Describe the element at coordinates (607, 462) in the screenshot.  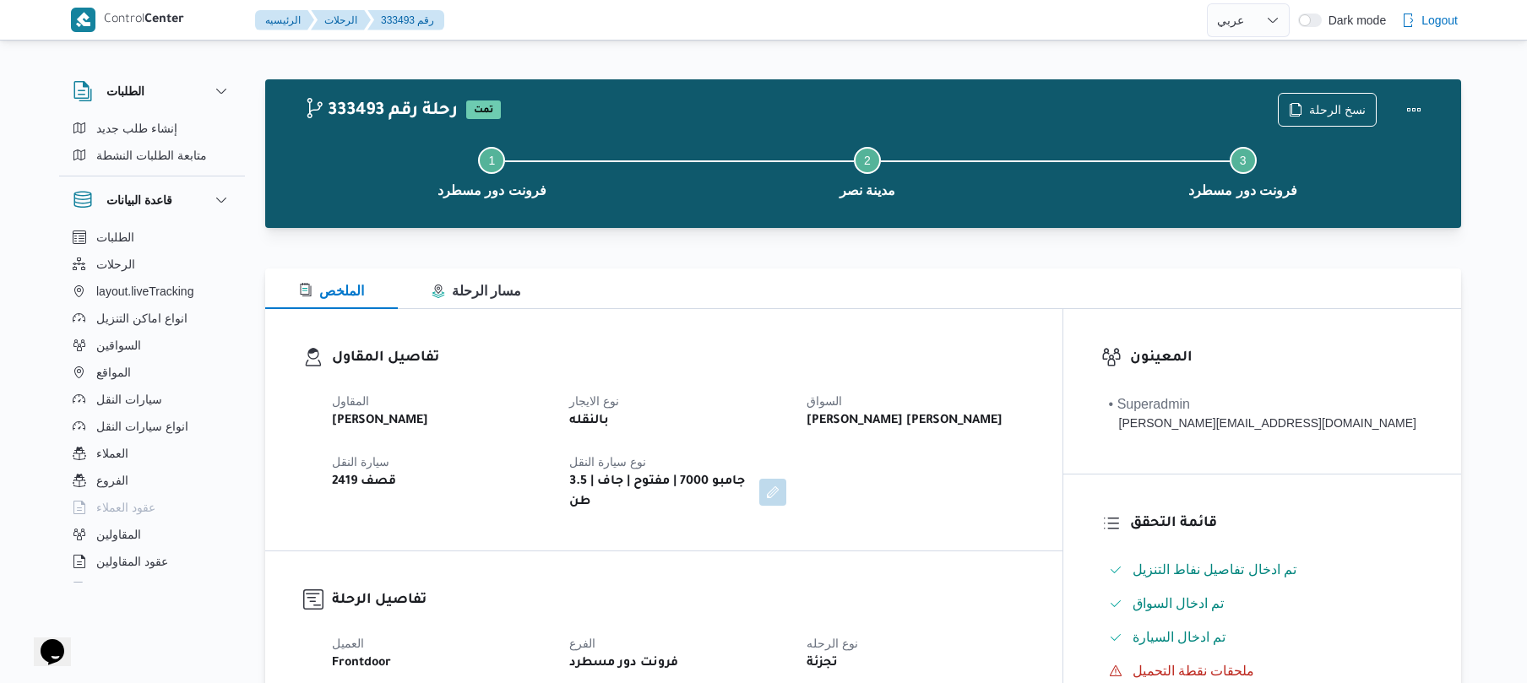
I see `span: نوع سيارة النقل` at that location.